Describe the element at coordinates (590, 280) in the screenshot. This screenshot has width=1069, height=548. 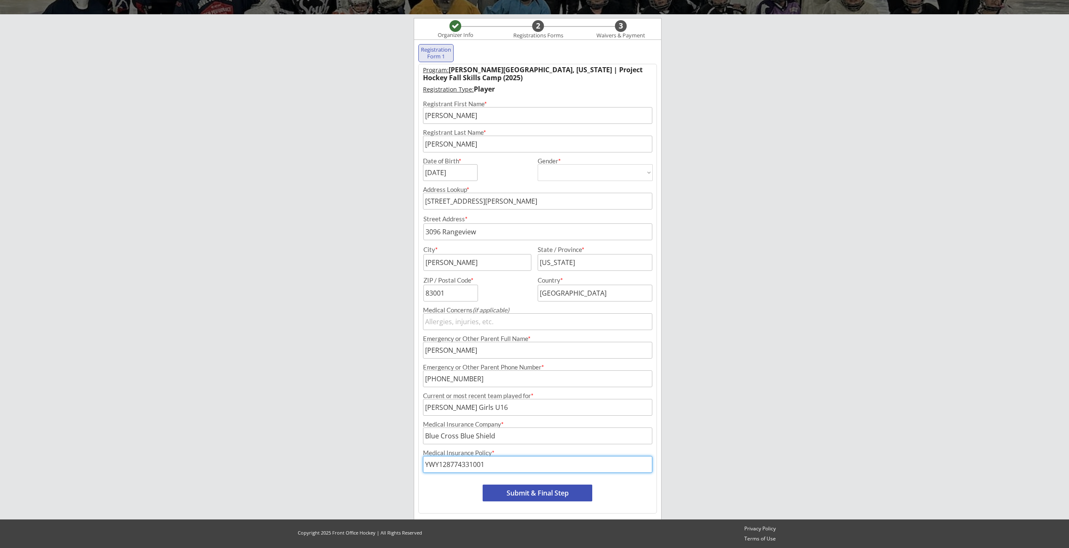
I see `div: Country` at that location.